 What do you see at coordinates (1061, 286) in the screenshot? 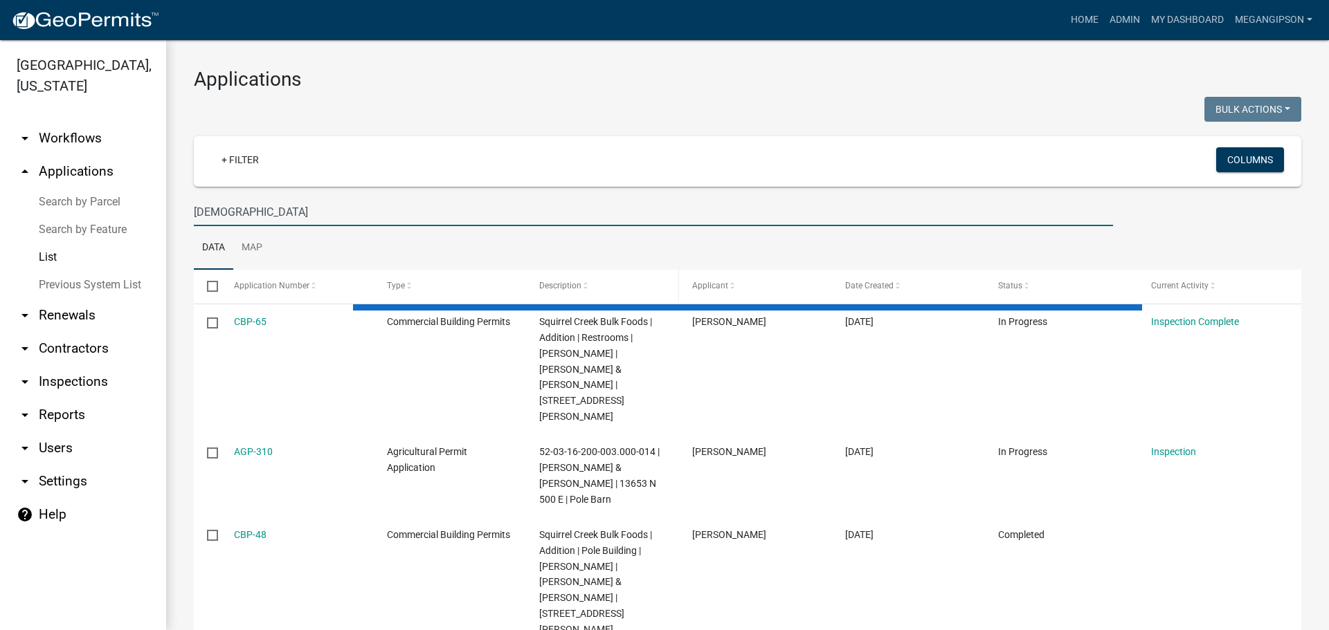
I see `datatable-header-cell: Status` at bounding box center [1061, 286].